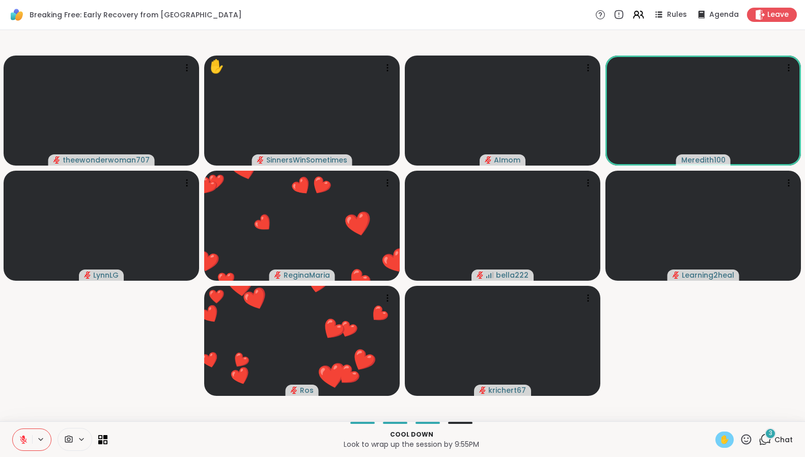 This screenshot has height=457, width=805. I want to click on span: ReginaMaria, so click(306, 275).